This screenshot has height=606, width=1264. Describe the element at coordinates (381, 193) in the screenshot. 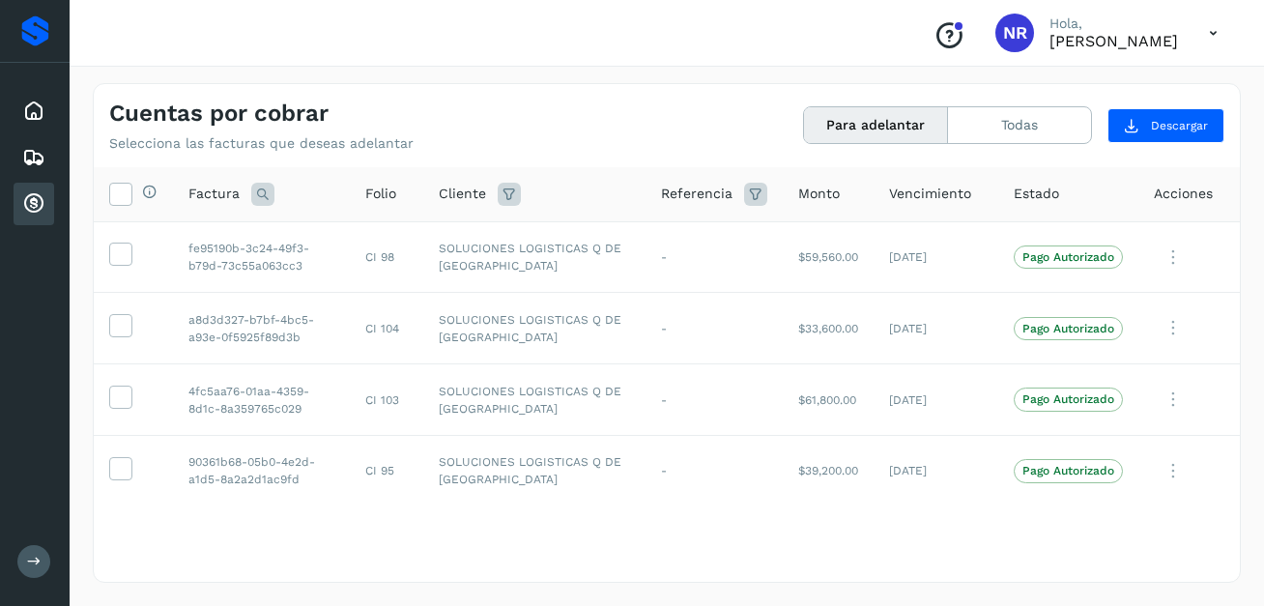

I see `span: Folio` at that location.